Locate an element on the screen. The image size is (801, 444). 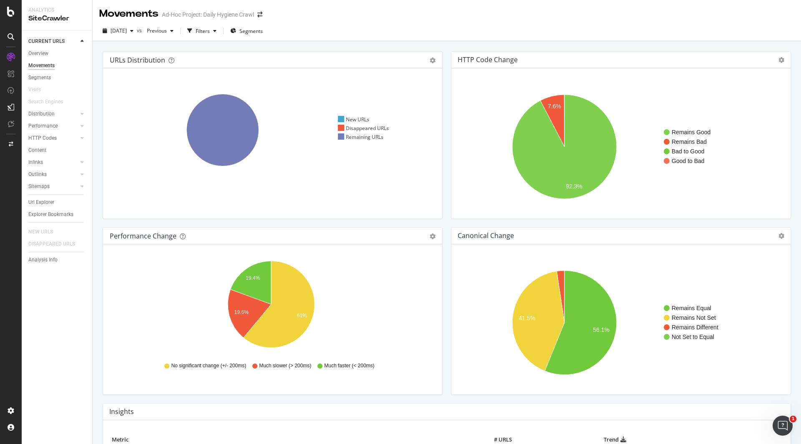
div: NEW URLS is located at coordinates (40, 232).